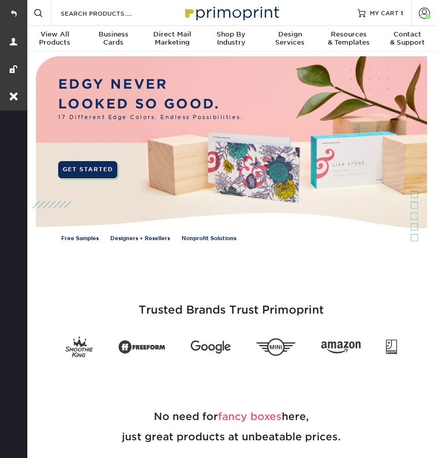 The height and width of the screenshot is (458, 437). What do you see at coordinates (55, 39) in the screenshot?
I see `a: View AllProducts` at bounding box center [55, 39].